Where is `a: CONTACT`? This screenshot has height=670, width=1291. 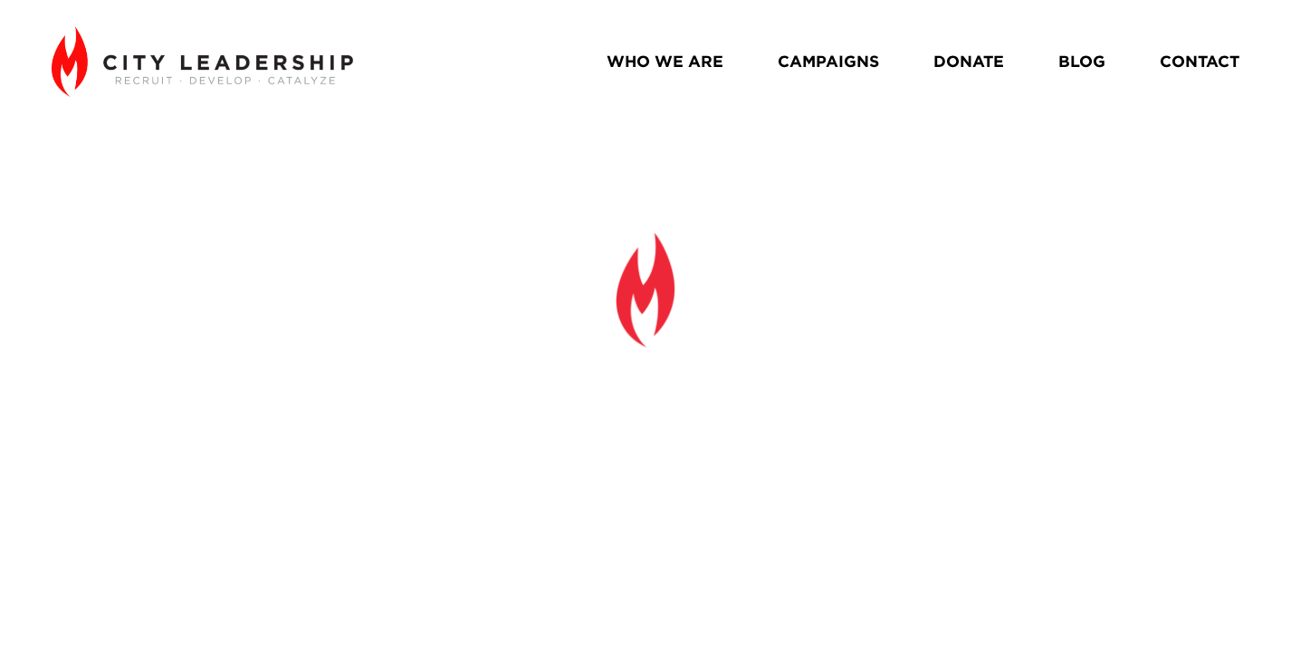 a: CONTACT is located at coordinates (1200, 61).